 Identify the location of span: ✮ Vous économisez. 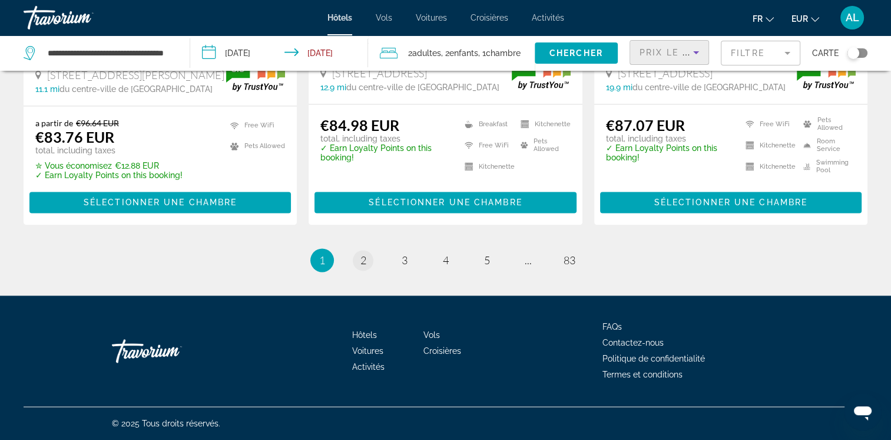
(74, 166).